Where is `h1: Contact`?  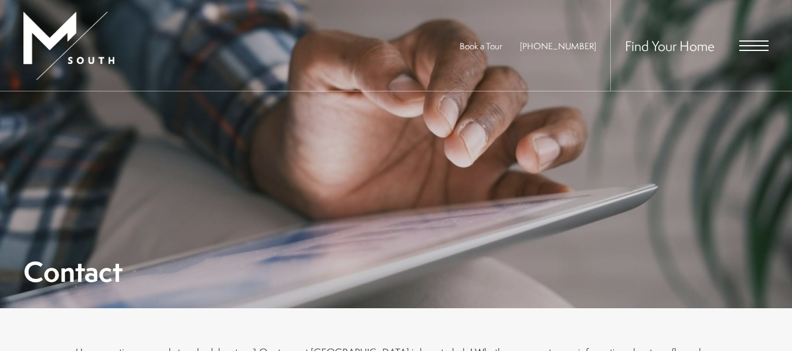
h1: Contact is located at coordinates (73, 271).